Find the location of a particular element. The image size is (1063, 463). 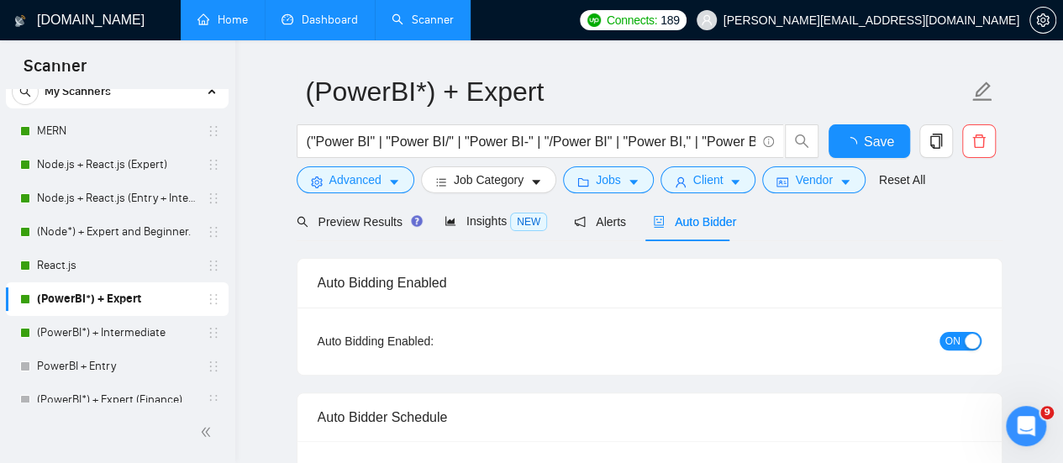

a: (PowerBI*) + Intermediate is located at coordinates (117, 333).